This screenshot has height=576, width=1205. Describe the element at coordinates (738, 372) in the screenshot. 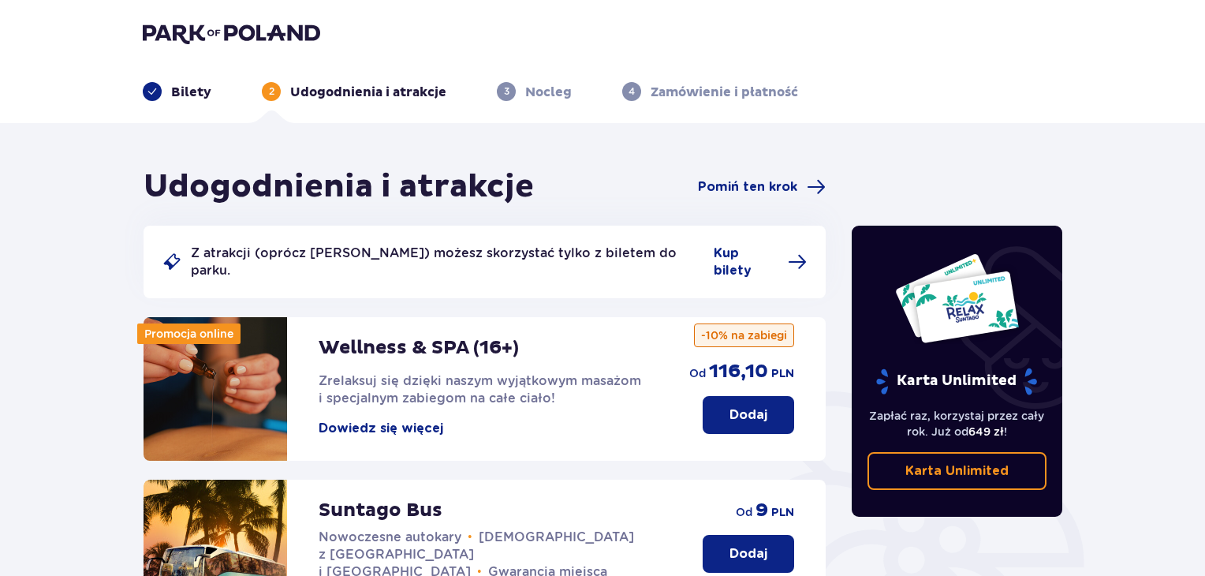

I see `span: 116,10` at that location.